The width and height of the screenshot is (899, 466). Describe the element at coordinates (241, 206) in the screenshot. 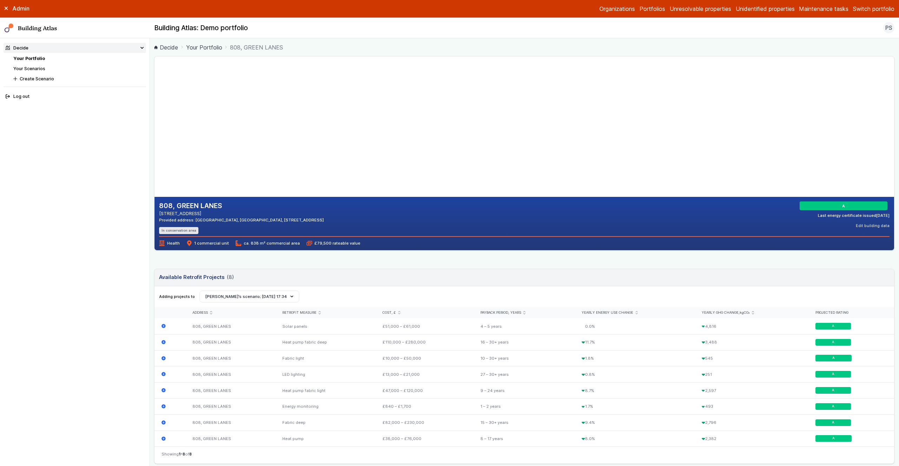

I see `h2: 808, GREEN LANES` at that location.